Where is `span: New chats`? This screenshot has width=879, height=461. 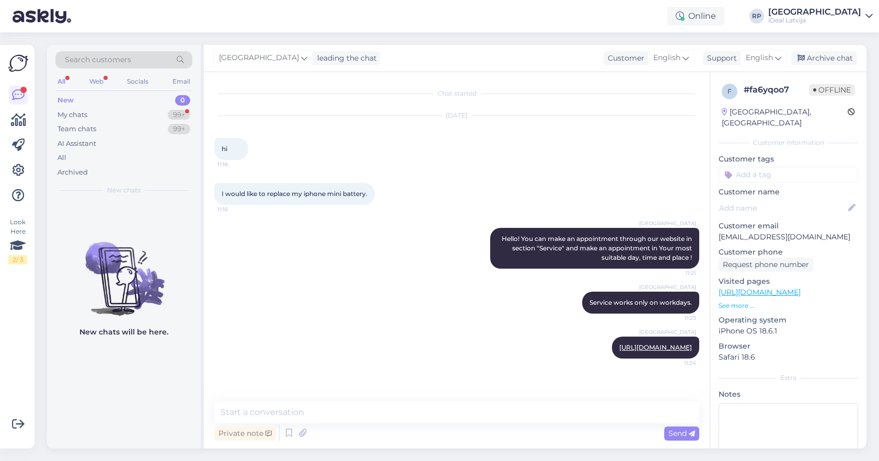 span: New chats is located at coordinates (124, 190).